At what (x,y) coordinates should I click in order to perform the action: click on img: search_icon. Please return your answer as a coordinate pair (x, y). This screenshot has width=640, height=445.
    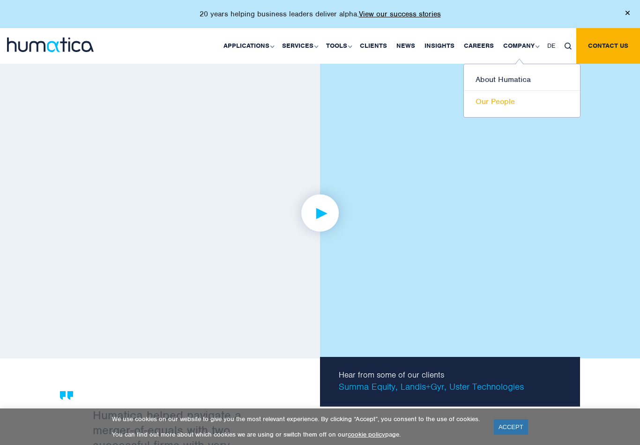
    Looking at the image, I should click on (568, 46).